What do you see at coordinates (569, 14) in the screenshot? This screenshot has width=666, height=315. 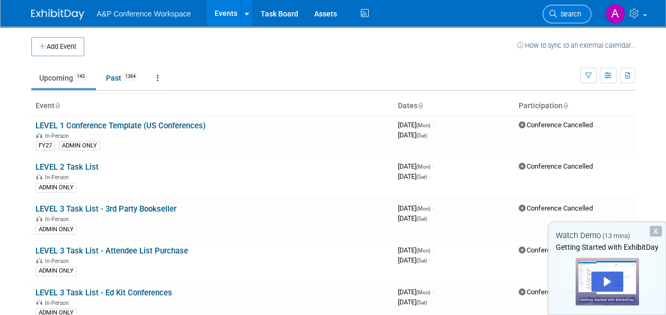 I see `span: Search` at bounding box center [569, 14].